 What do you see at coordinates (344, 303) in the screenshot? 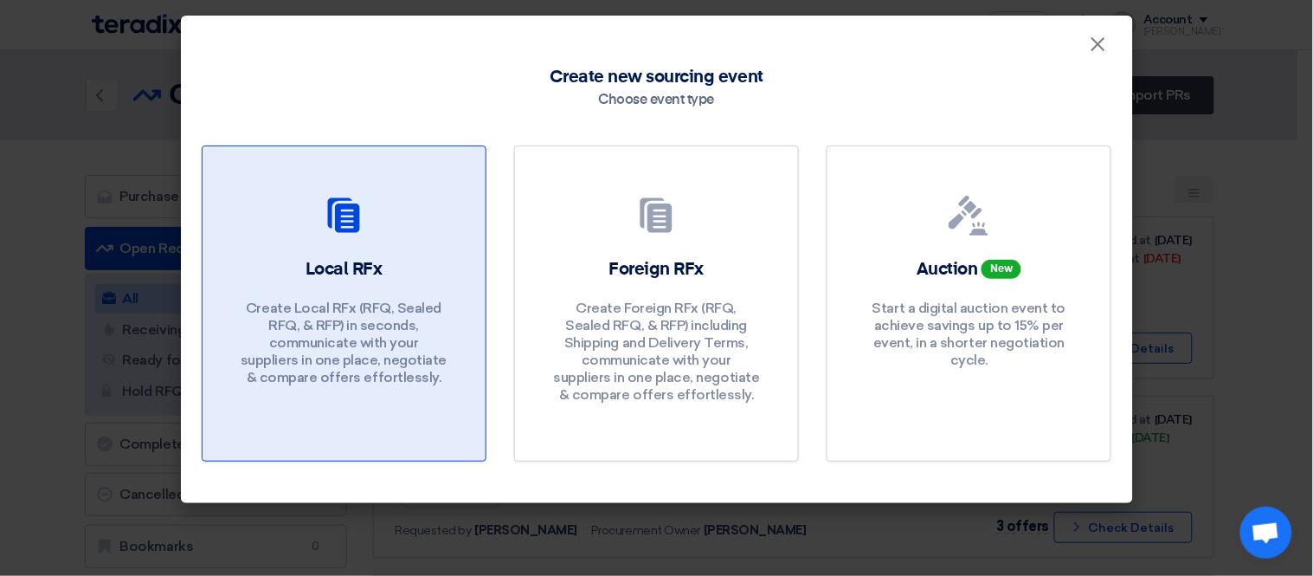
I see `a: Local RFx Create Local RFx (RFQ, Sealed RFQ, & RFP) in seconds, communicate with your suppliers i...` at bounding box center [344, 303].